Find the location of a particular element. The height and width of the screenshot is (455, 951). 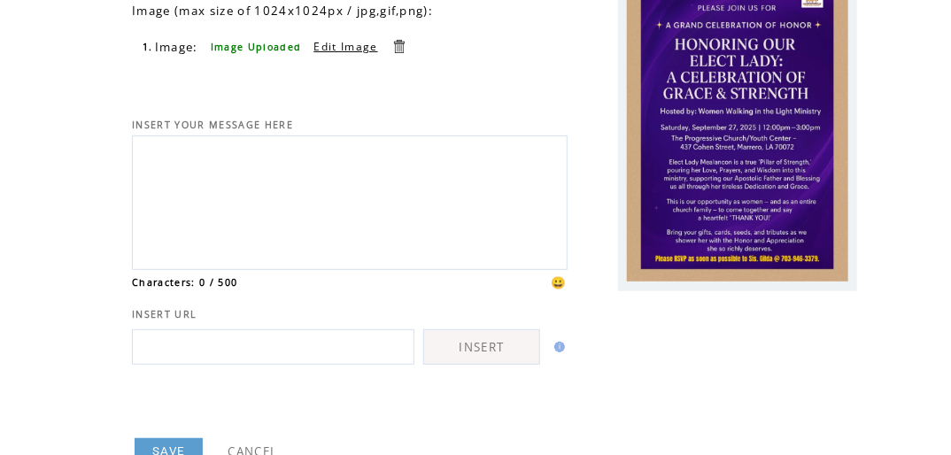

a: INSERT is located at coordinates (482, 347).